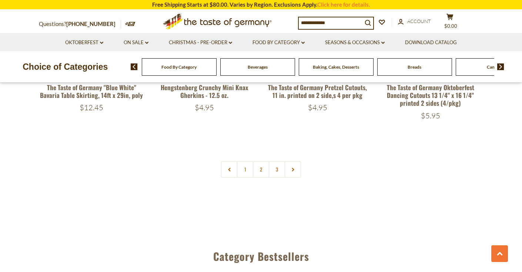 This screenshot has height=272, width=522. What do you see at coordinates (355, 43) in the screenshot?
I see `a: Seasons & Occasions` at bounding box center [355, 43].